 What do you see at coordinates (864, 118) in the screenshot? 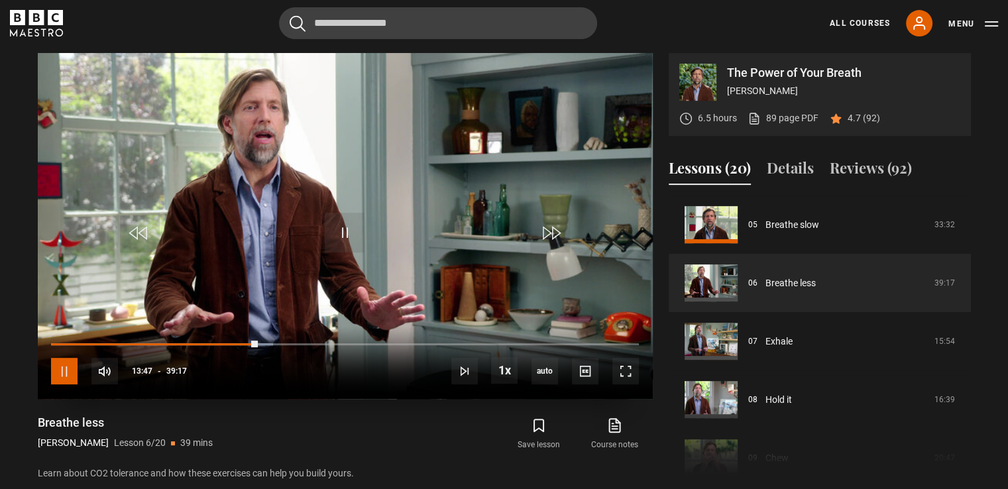
I see `p: 4.7 (92)` at bounding box center [864, 118].